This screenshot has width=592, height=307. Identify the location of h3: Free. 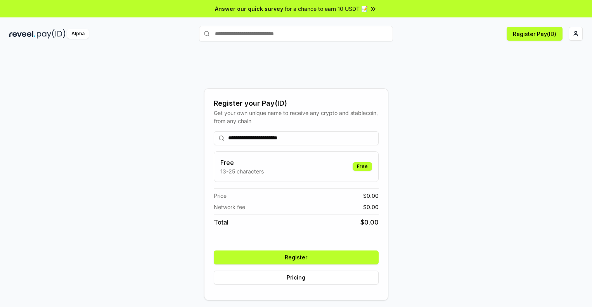
(242, 163).